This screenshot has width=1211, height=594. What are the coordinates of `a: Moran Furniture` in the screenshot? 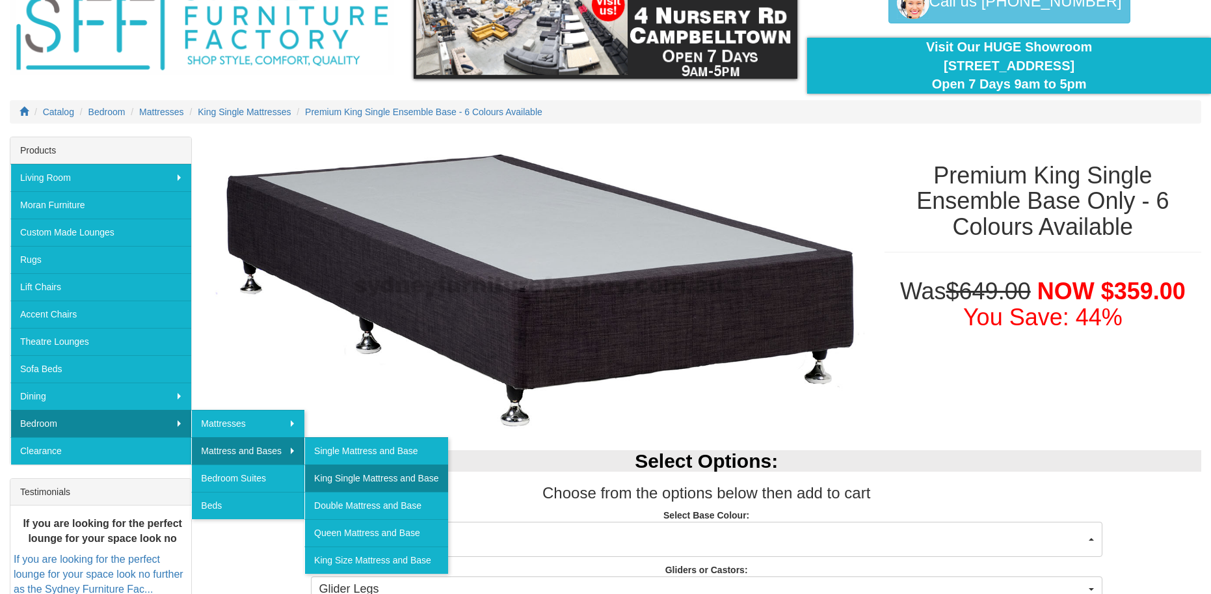 It's located at (101, 205).